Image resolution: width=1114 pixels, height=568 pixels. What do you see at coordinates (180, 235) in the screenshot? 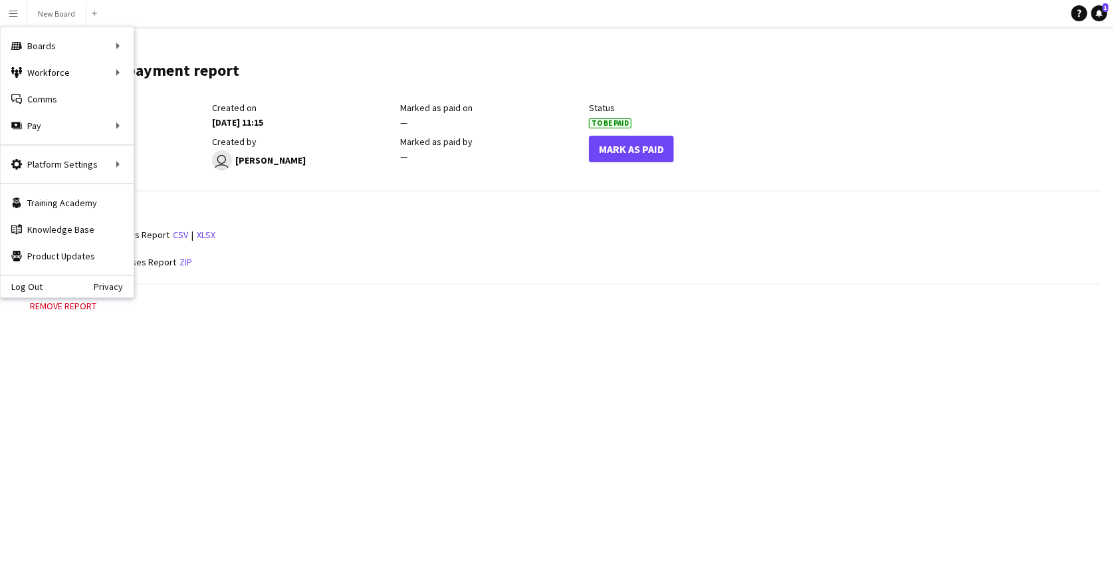
I see `a: csv` at bounding box center [180, 235].